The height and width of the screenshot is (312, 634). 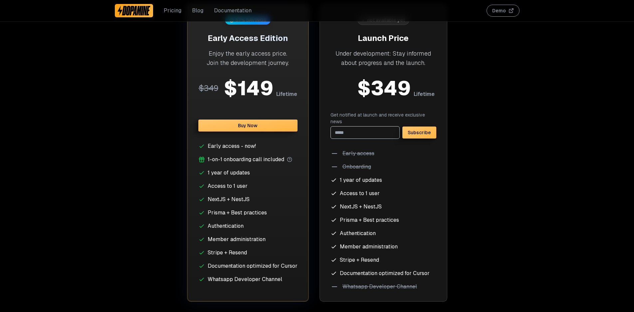 What do you see at coordinates (248, 146) in the screenshot?
I see `li: Early access - now!` at bounding box center [248, 146].